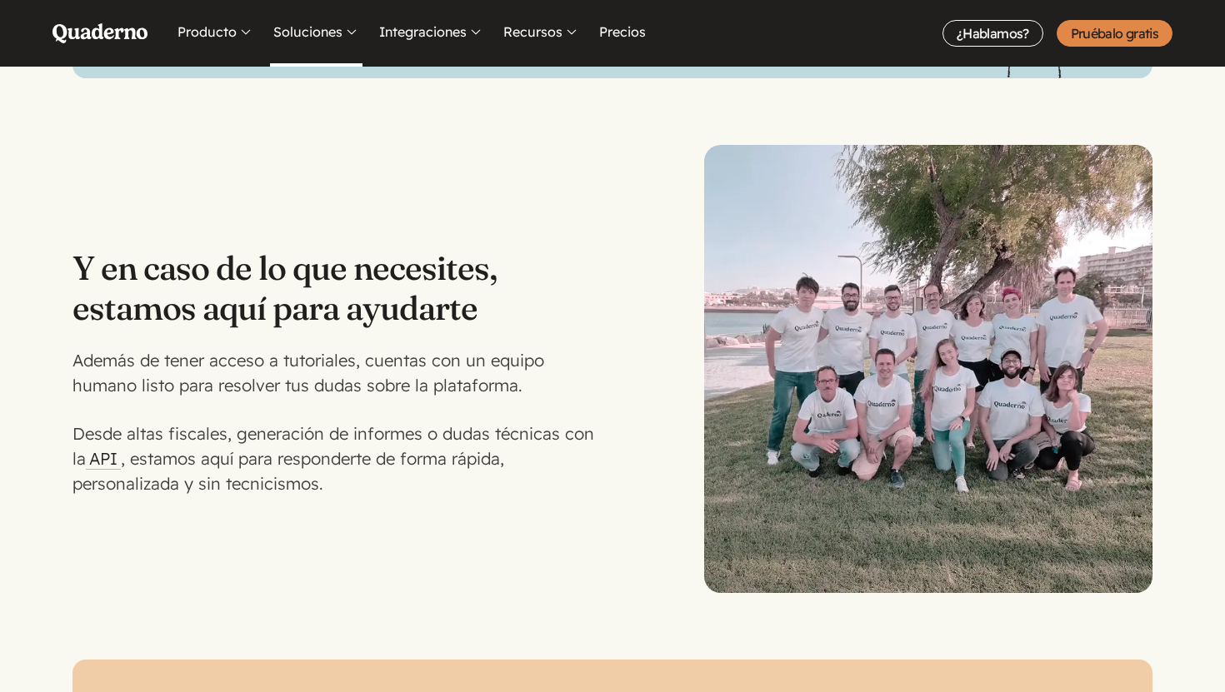  Describe the element at coordinates (992, 33) in the screenshot. I see `a: ¿Hablamos?` at that location.